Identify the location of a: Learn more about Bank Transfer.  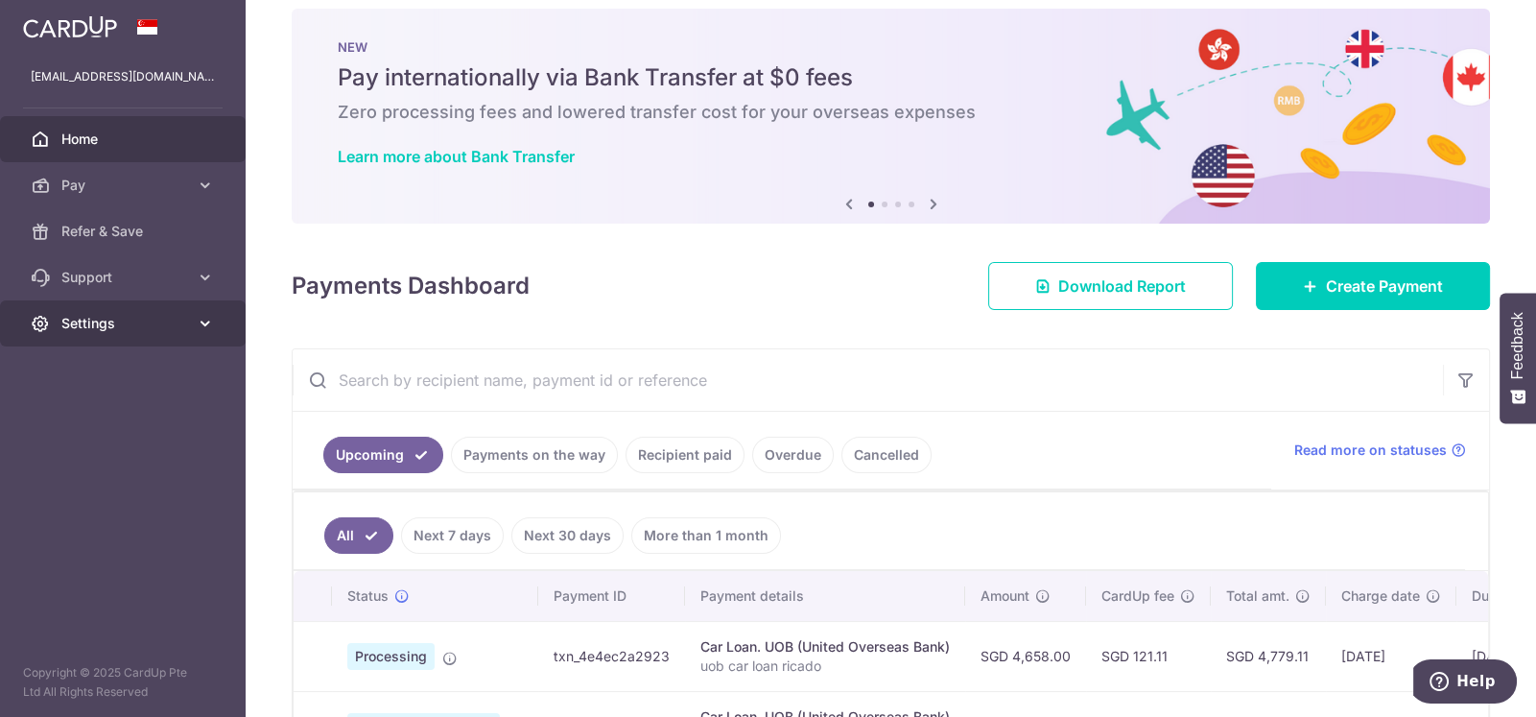
(456, 156).